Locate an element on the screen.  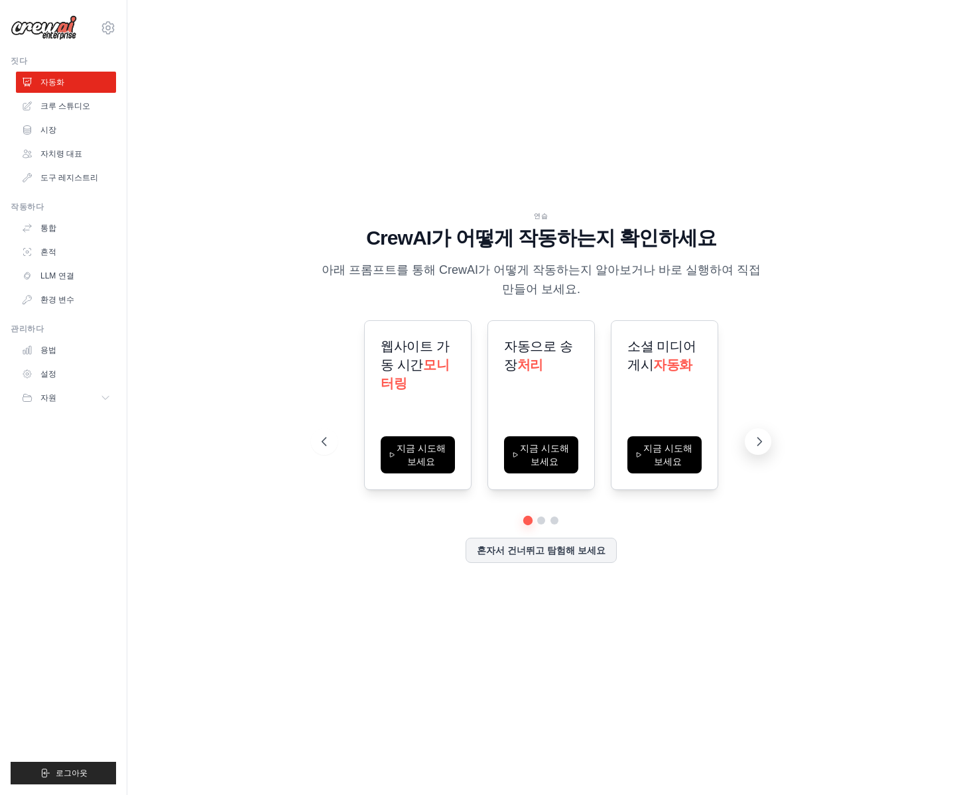
font: 모니터링 is located at coordinates (414, 374).